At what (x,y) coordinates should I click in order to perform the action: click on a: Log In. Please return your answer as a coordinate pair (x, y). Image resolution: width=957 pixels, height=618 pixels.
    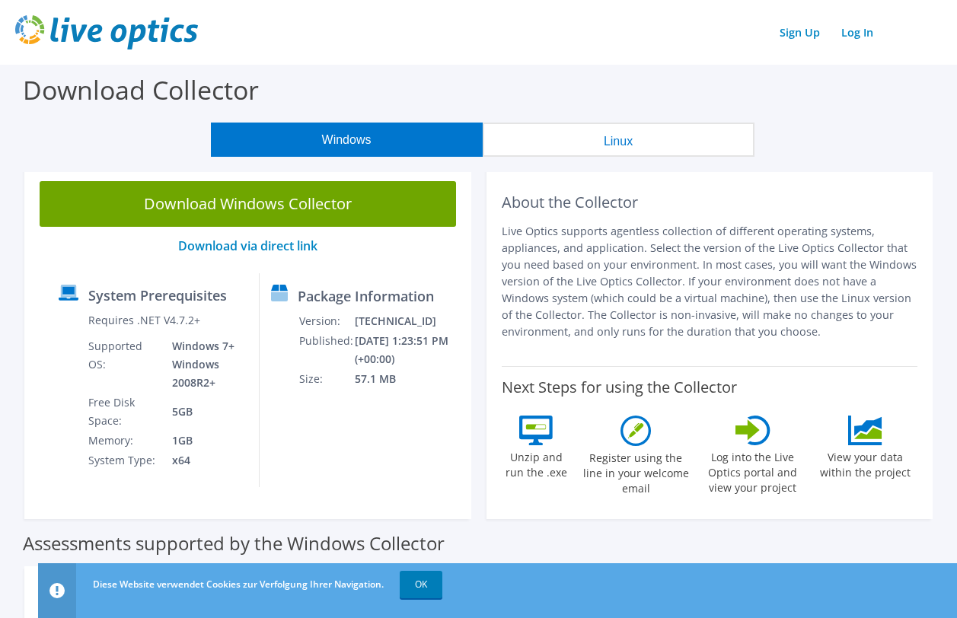
    Looking at the image, I should click on (857, 32).